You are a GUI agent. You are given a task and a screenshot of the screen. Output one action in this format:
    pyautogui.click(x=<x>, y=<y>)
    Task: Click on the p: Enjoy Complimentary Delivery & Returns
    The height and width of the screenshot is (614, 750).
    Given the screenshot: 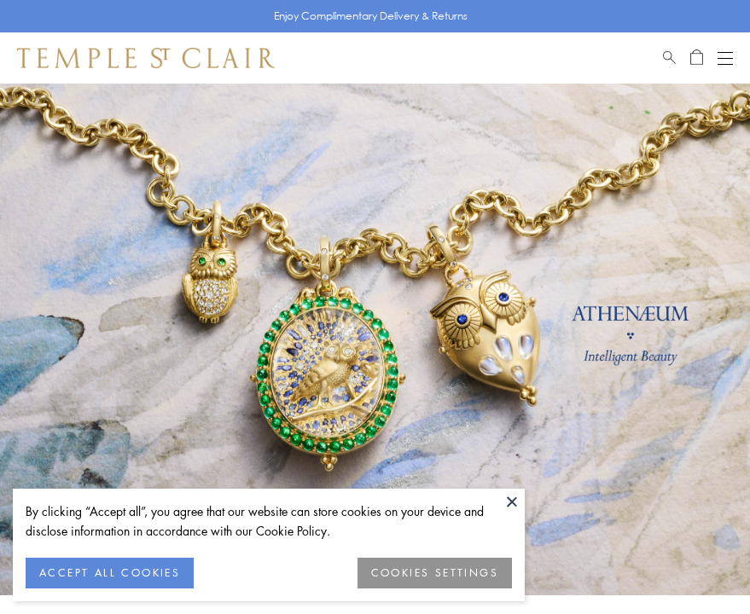 What is the action you would take?
    pyautogui.click(x=370, y=16)
    